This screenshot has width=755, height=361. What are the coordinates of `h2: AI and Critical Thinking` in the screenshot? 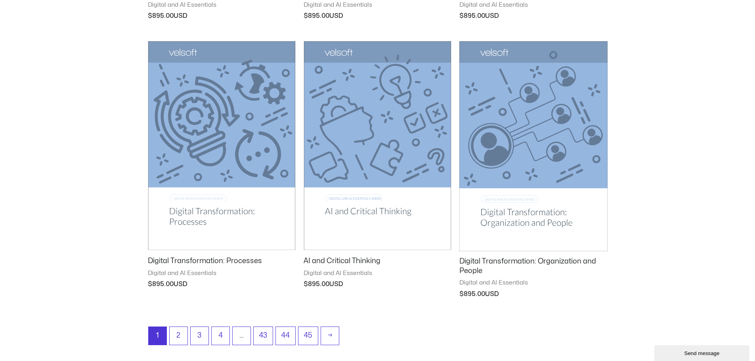 It's located at (377, 261).